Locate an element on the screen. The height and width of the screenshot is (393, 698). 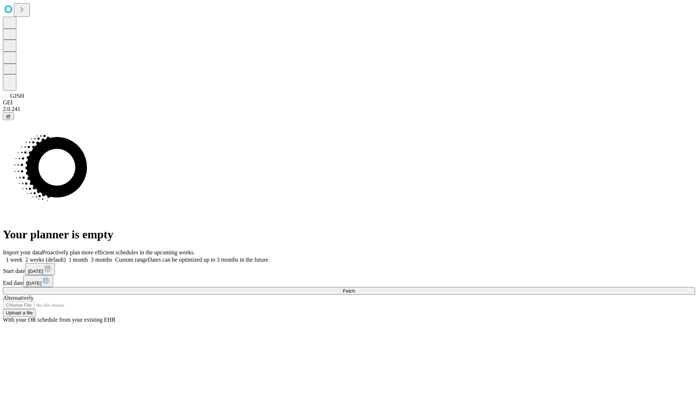
span: 1 week is located at coordinates (14, 259).